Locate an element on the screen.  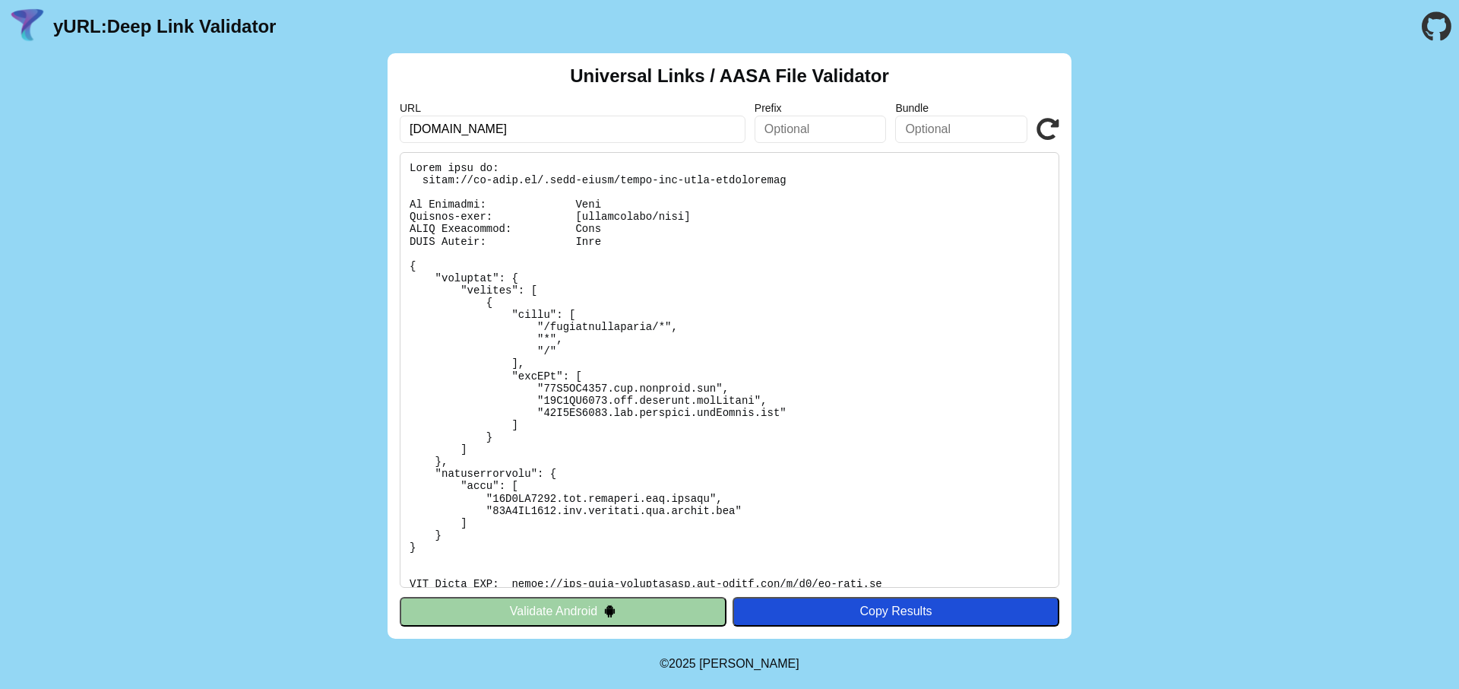
a: yURL:Deep Link Validator is located at coordinates (164, 27).